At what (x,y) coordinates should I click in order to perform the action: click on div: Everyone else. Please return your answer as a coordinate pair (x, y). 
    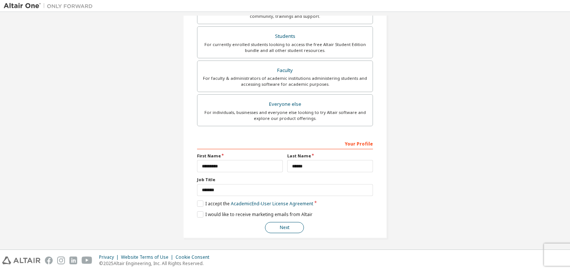
    Looking at the image, I should click on (285, 104).